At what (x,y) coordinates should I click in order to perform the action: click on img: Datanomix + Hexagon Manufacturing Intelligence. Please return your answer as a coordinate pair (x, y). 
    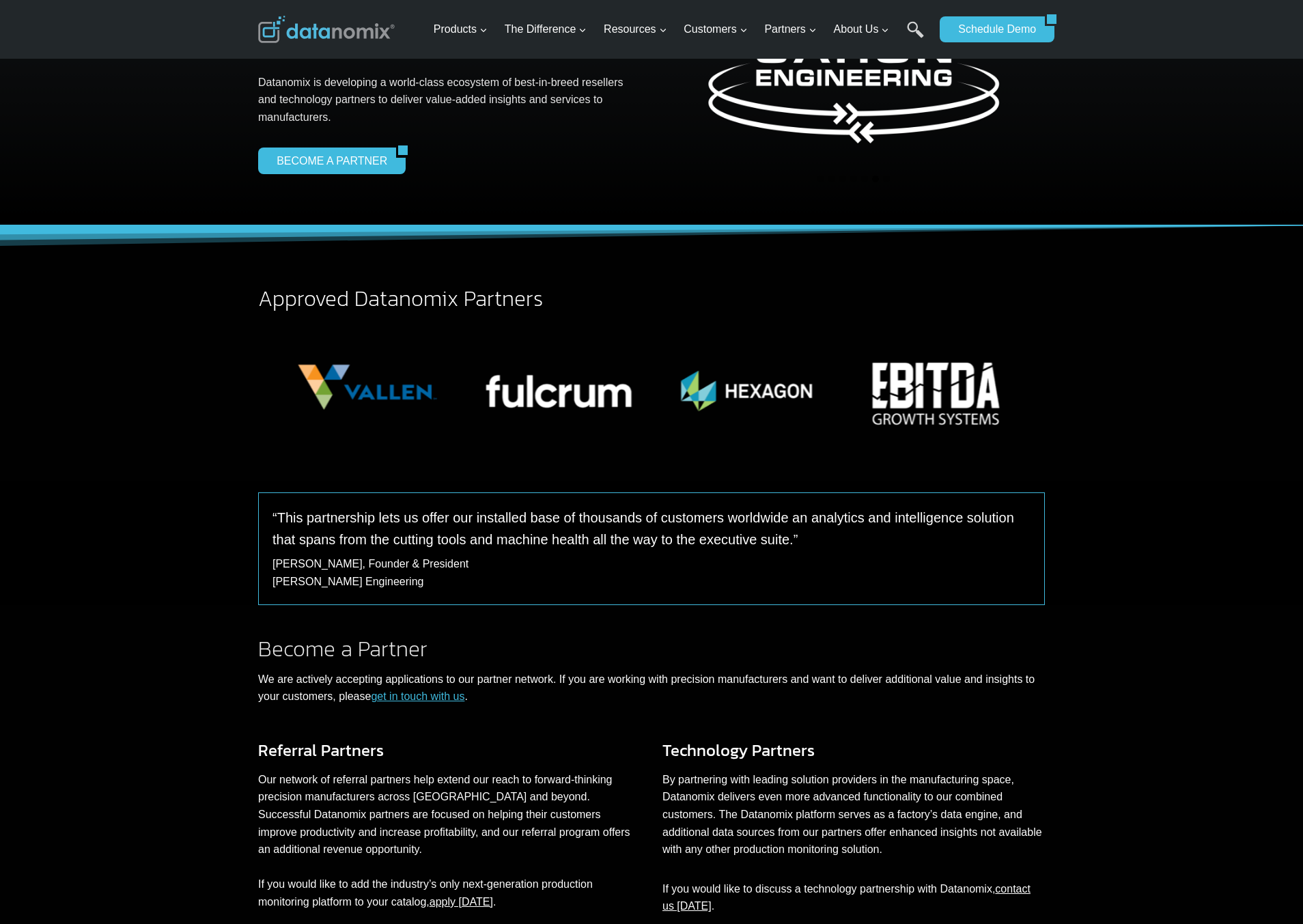
    Looking at the image, I should click on (747, 386).